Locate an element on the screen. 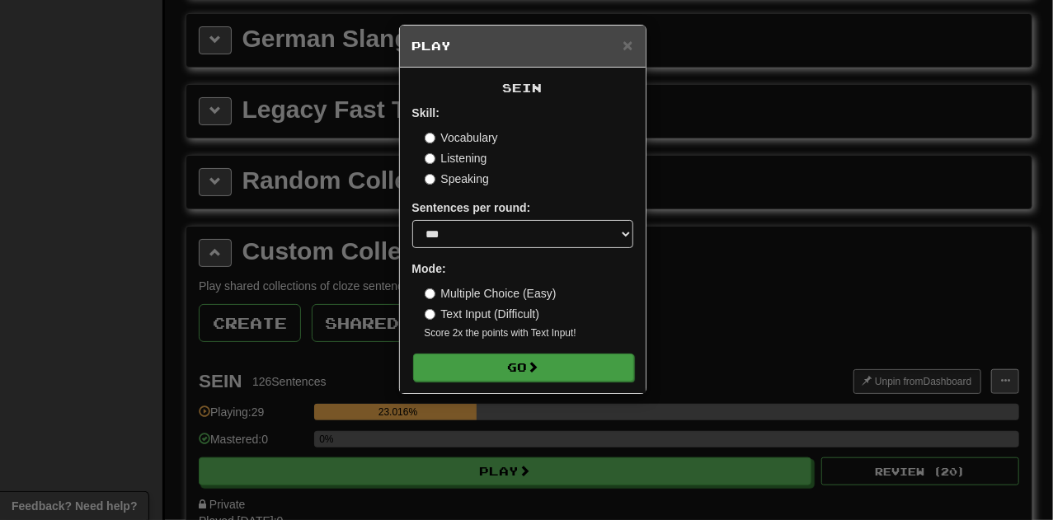 The image size is (1053, 520). strong: Mode: is located at coordinates (429, 269).